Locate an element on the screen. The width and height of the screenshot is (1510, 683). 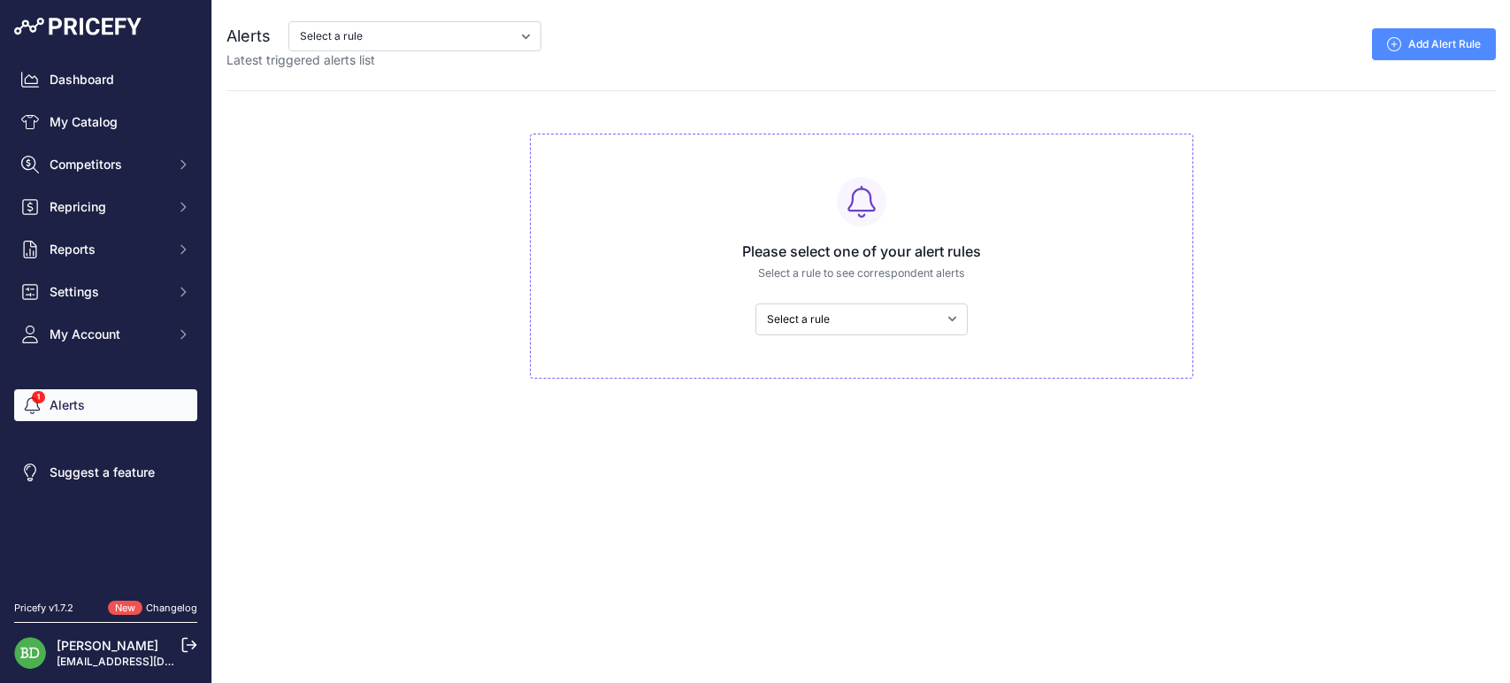
a: Add Alert Rule is located at coordinates (1434, 44).